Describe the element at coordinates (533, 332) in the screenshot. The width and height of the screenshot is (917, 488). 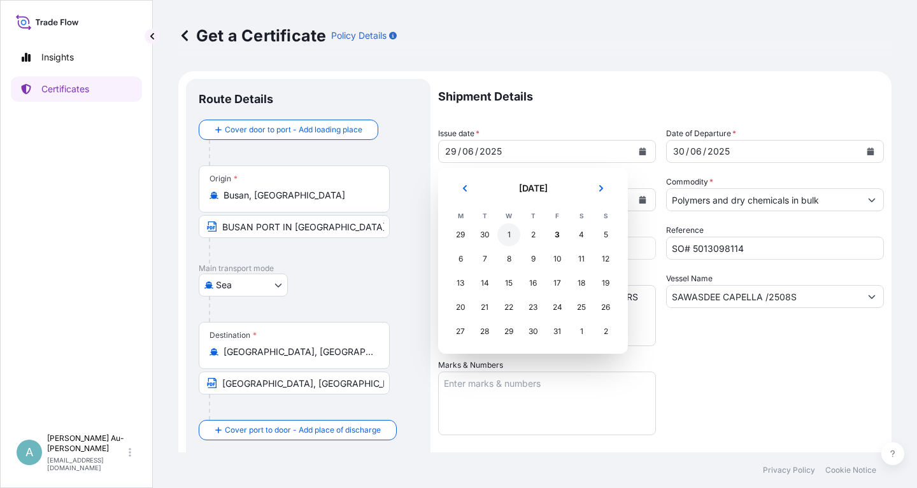
I see `div: Thursday, 30 October 2025` at that location.